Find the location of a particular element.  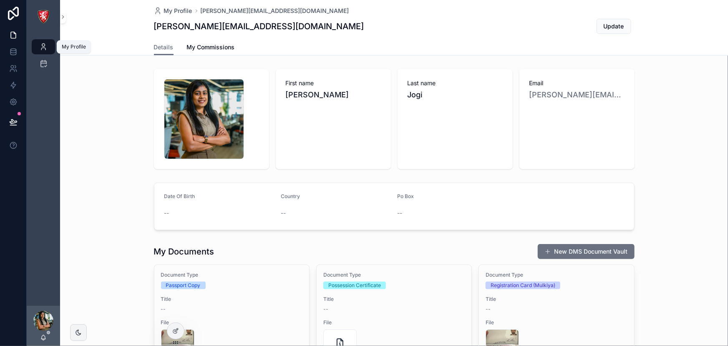

div: My Profile is located at coordinates (74, 47).